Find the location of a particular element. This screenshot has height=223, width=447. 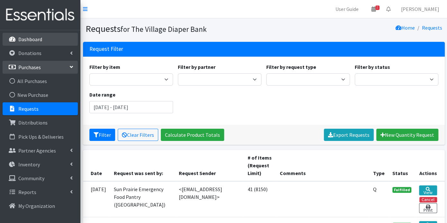

a: Inventory is located at coordinates (40, 164).